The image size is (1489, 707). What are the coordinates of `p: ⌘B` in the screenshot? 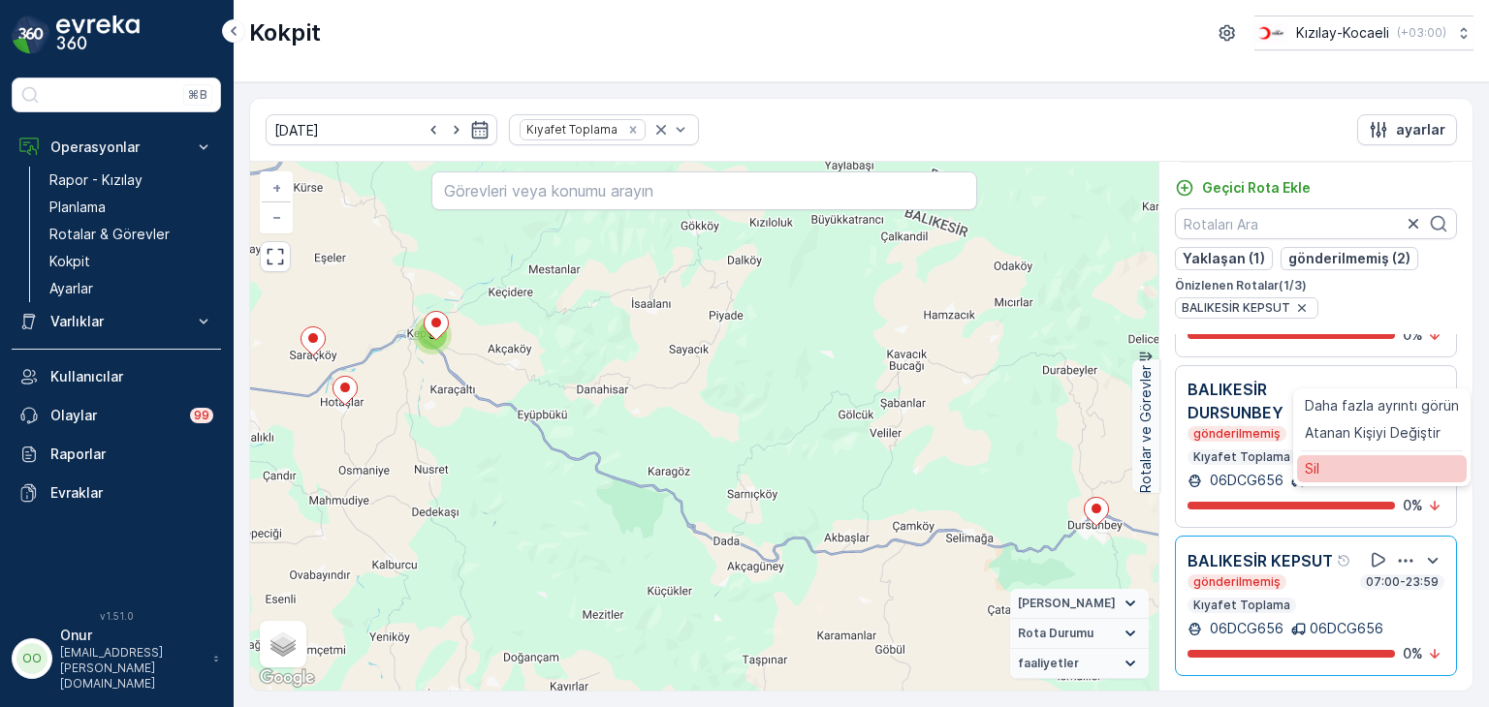 It's located at (198, 95).